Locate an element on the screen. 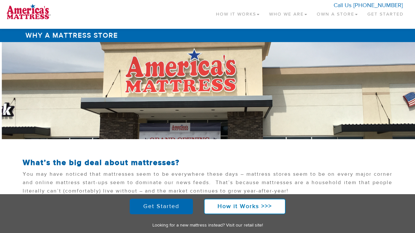 The height and width of the screenshot is (233, 415). a: How It Works is located at coordinates (237, 13).